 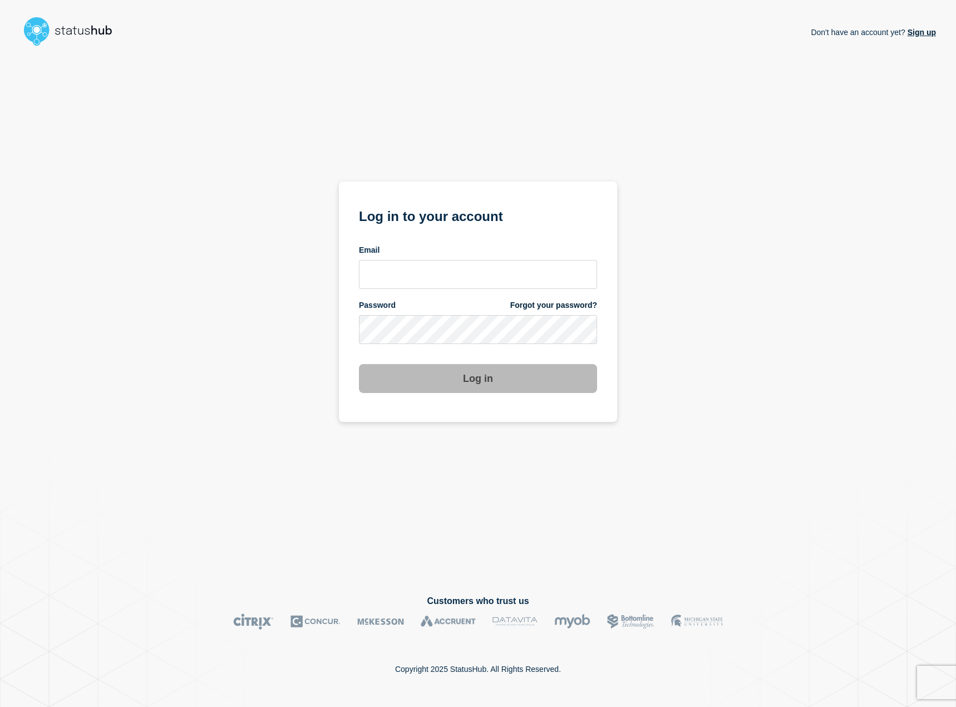 I want to click on h1: Log in to your account, so click(x=478, y=215).